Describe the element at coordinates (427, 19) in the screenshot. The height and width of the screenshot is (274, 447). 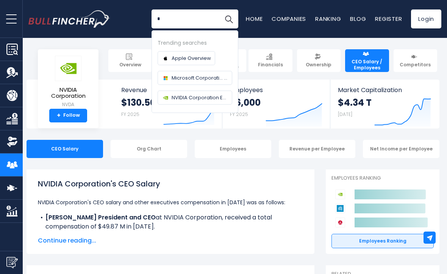
I see `a: Login` at that location.